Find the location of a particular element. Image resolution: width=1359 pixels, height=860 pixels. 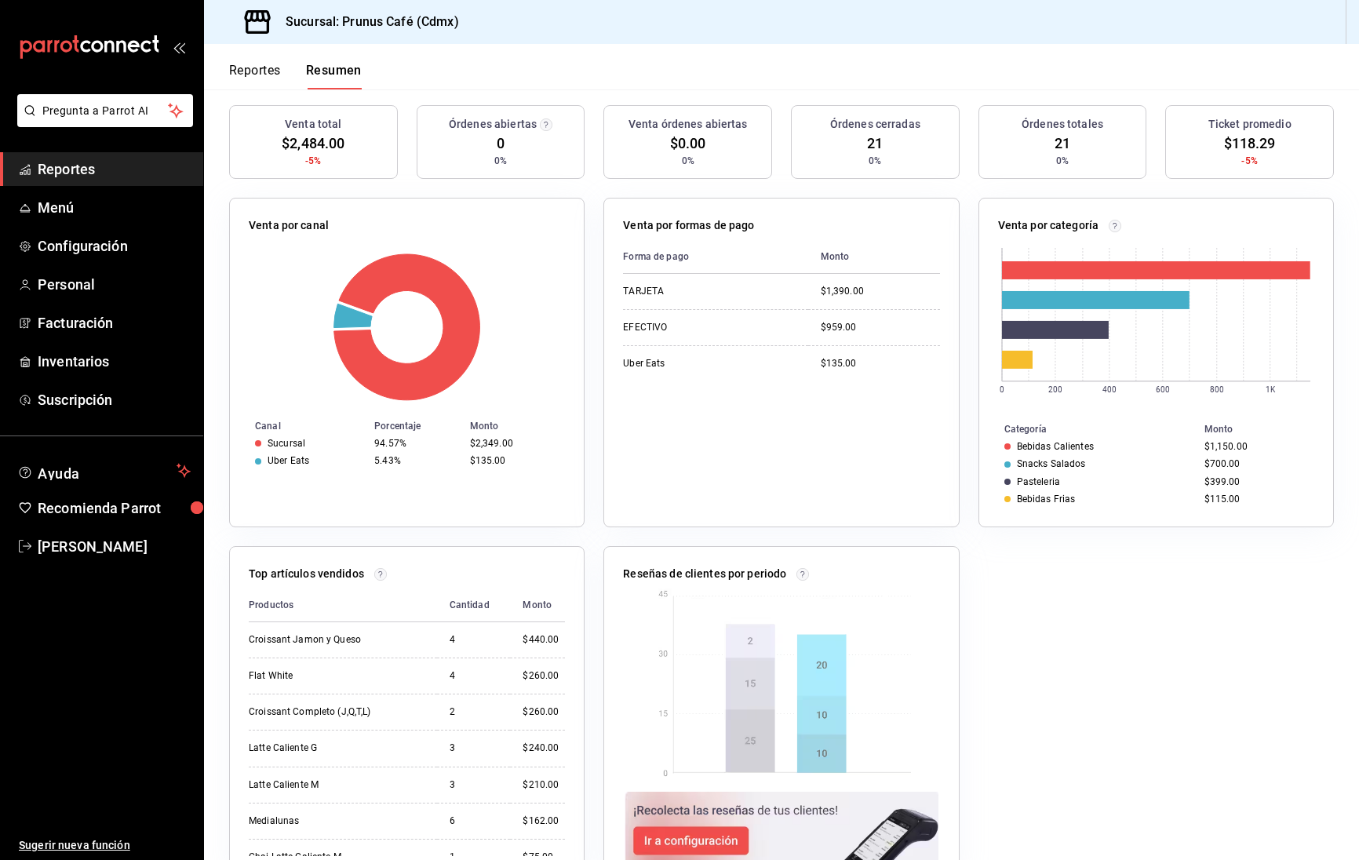

div: Flat White is located at coordinates (327, 676).